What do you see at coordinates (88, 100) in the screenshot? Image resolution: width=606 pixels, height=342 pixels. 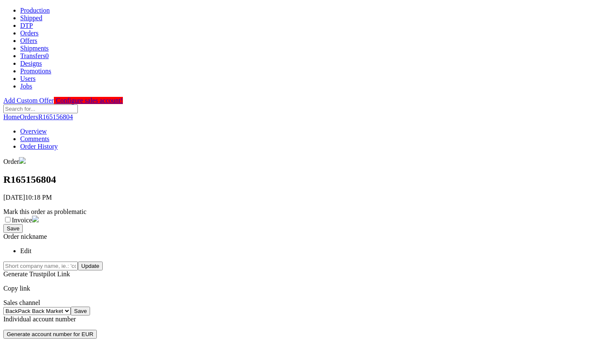 I see `a: Configure sales account!` at bounding box center [88, 100].